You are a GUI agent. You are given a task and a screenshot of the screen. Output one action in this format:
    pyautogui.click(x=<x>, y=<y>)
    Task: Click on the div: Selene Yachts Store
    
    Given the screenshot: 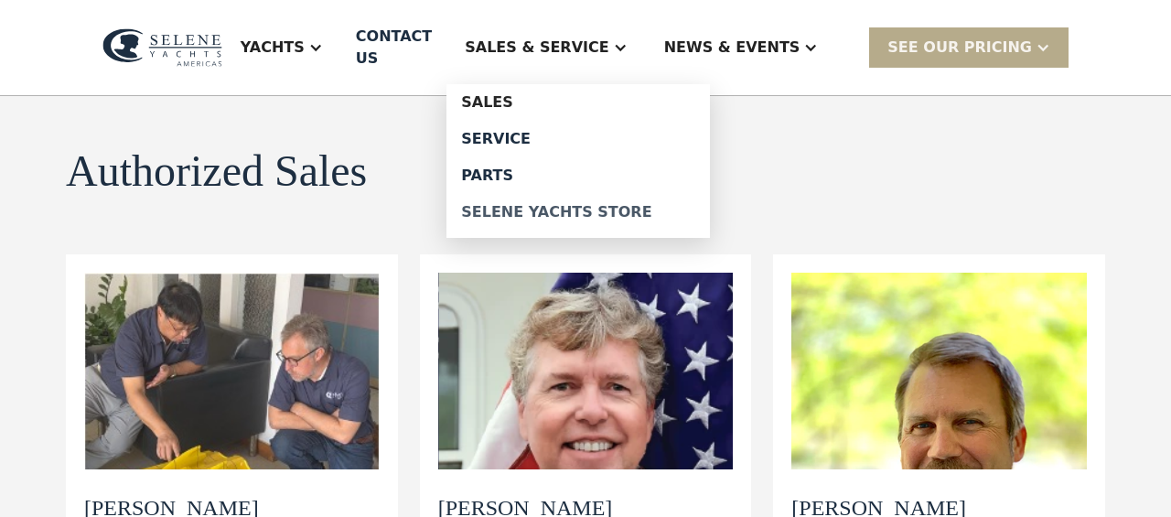 What is the action you would take?
    pyautogui.click(x=578, y=212)
    